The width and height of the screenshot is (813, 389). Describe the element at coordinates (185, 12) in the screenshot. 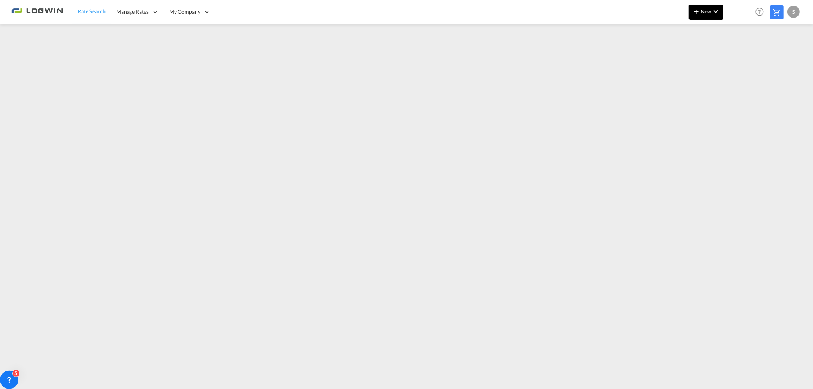

I see `span: My Company` at that location.